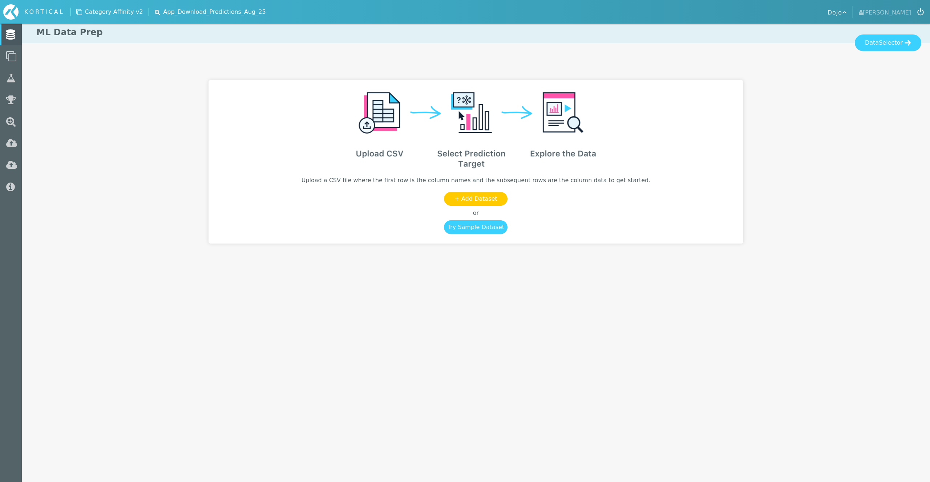  What do you see at coordinates (11, 12) in the screenshot?
I see `img: icon-kortical.svg` at bounding box center [11, 12].